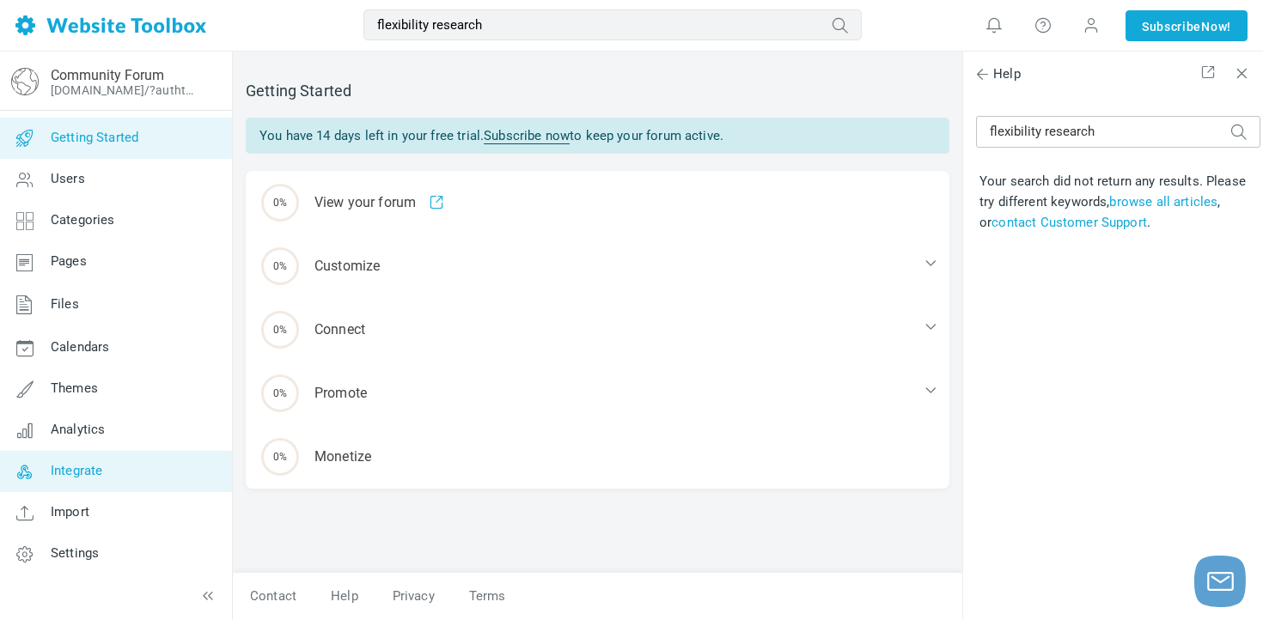 This screenshot has height=620, width=1263. What do you see at coordinates (95, 138) in the screenshot?
I see `span: Getting Started` at bounding box center [95, 138].